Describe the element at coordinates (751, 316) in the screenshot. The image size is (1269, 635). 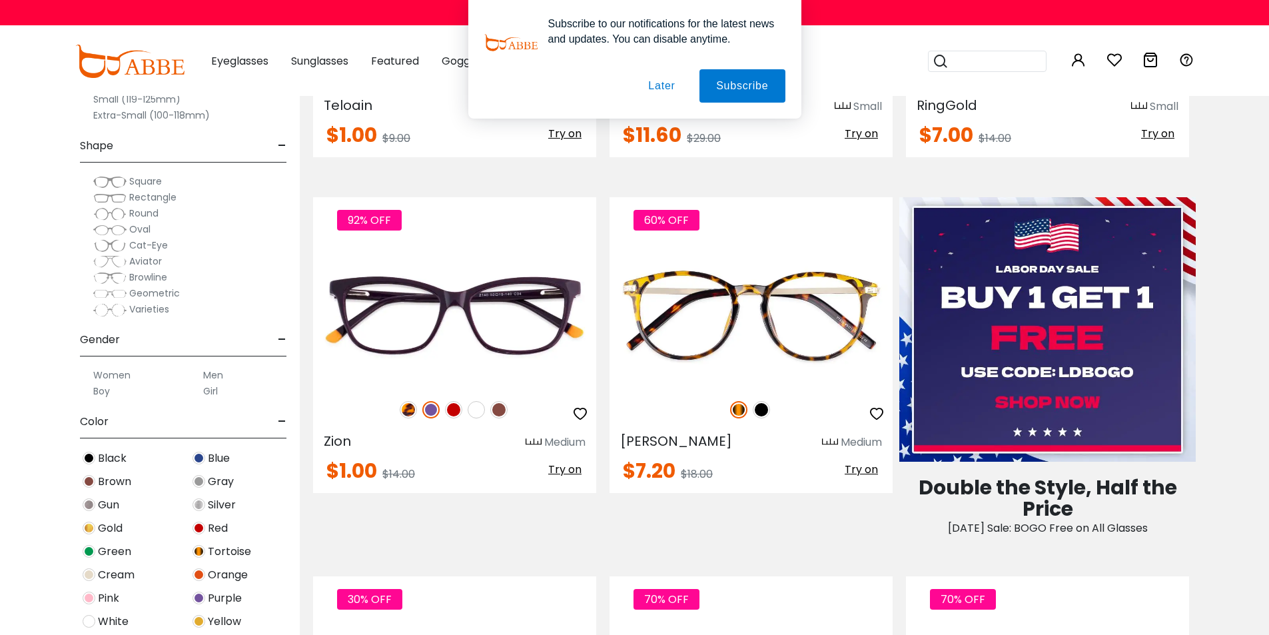
I see `img: Tortoise Callie - Combination ,Universal Bridge Fit` at that location.